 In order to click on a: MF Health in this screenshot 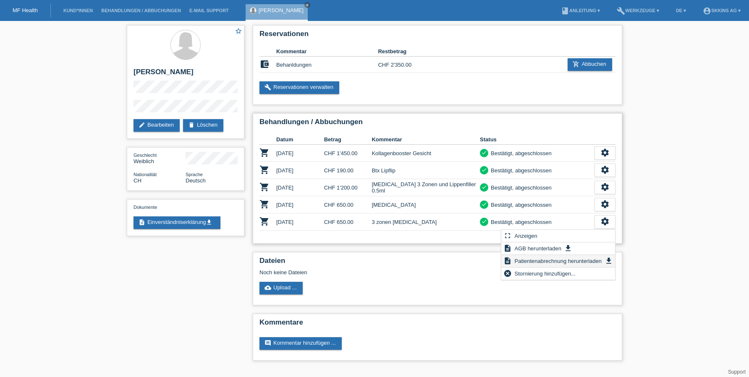, I will do `click(25, 10)`.